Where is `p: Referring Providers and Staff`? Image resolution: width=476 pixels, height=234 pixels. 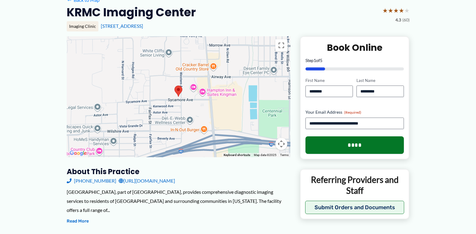 p: Referring Providers and Staff is located at coordinates (355, 185).